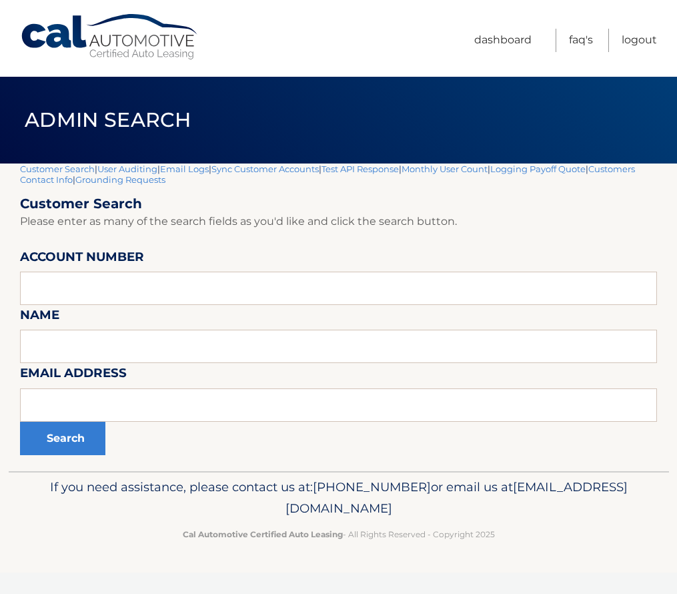  Describe the element at coordinates (265, 169) in the screenshot. I see `a: Sync Customer Accounts` at that location.